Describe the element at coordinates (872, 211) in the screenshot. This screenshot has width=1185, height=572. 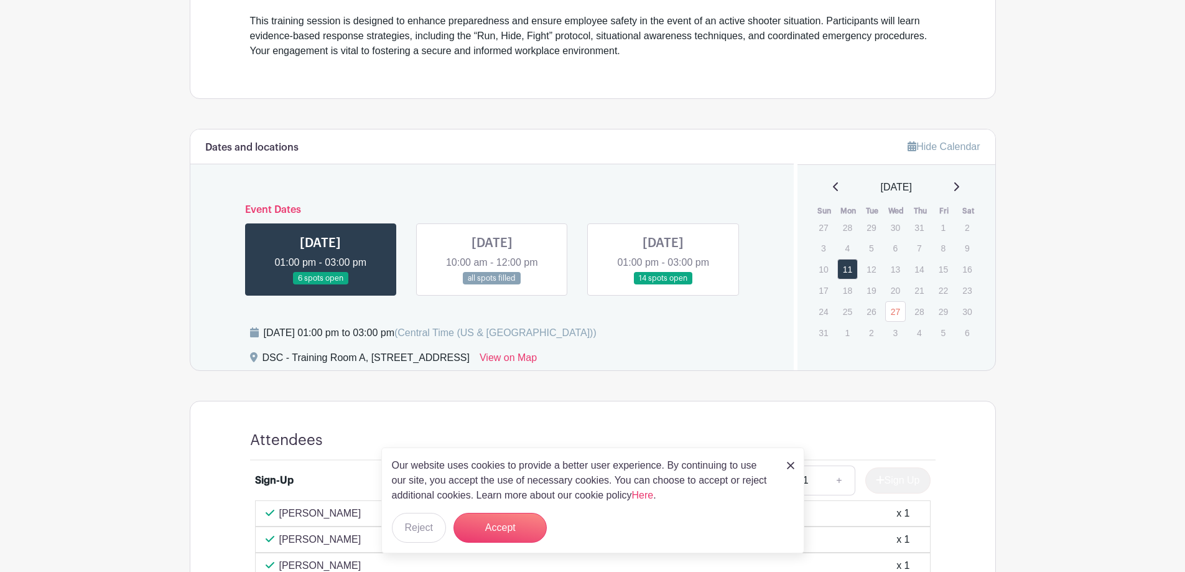
I see `th: Tue` at that location.